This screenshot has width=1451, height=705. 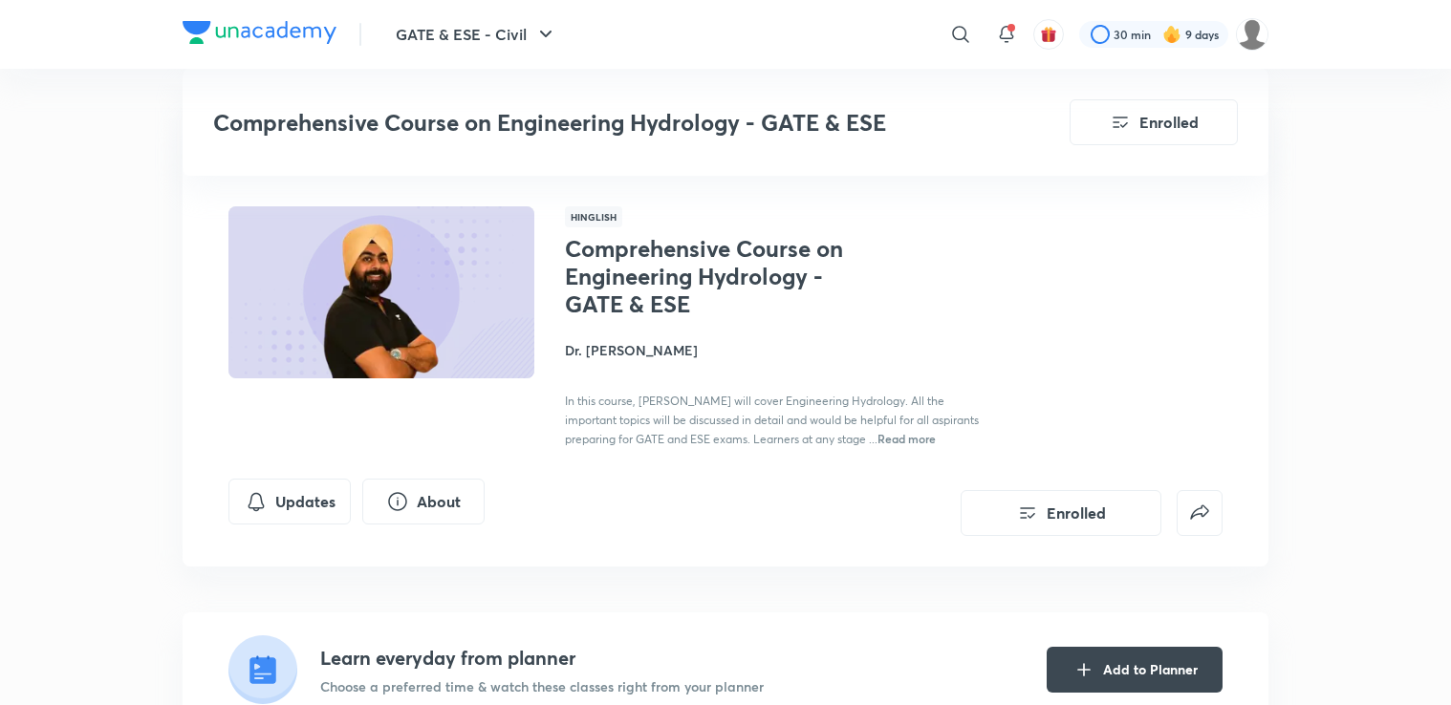 What do you see at coordinates (594, 217) in the screenshot?
I see `span: Hinglish` at bounding box center [594, 217].